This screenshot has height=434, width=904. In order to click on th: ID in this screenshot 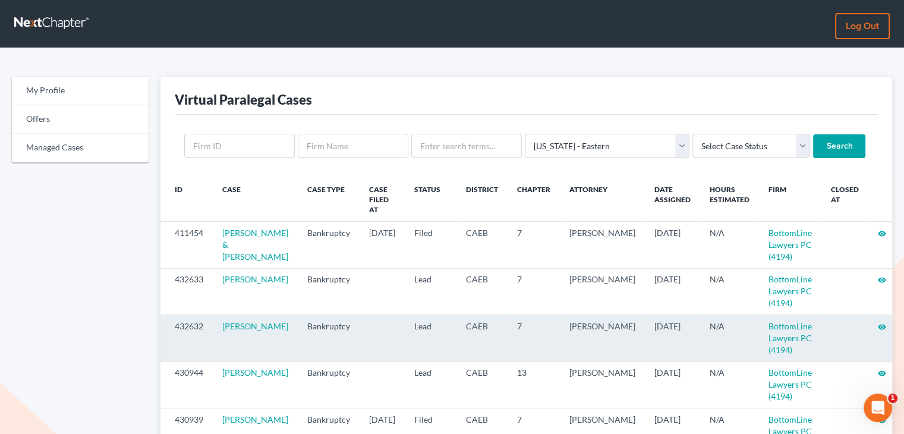, I will do `click(187, 199)`.